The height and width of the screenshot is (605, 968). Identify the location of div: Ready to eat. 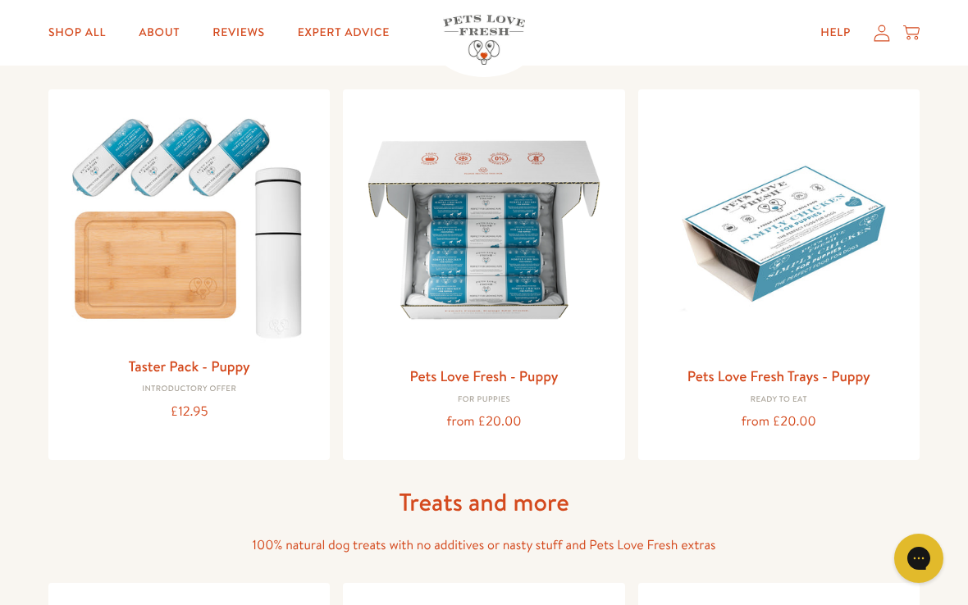
(778, 400).